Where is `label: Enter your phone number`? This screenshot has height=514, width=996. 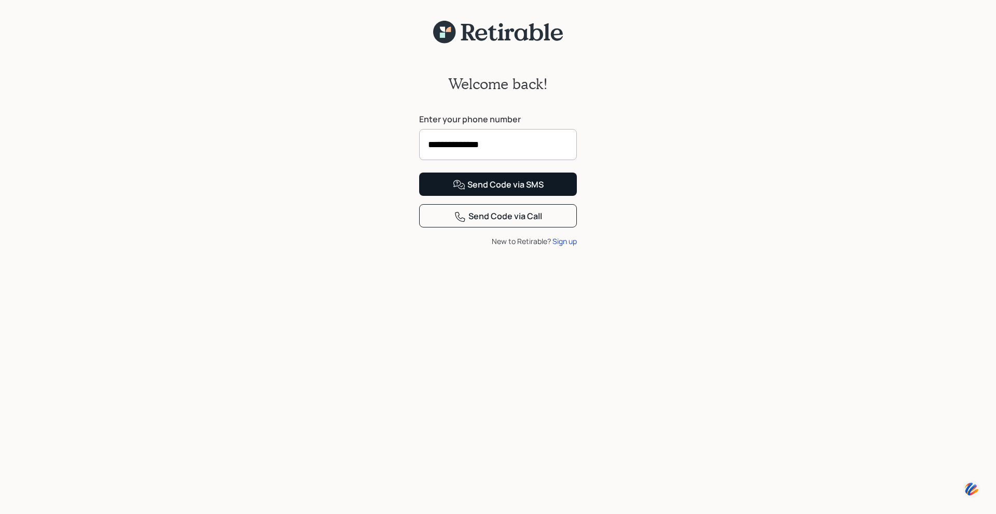 label: Enter your phone number is located at coordinates (498, 119).